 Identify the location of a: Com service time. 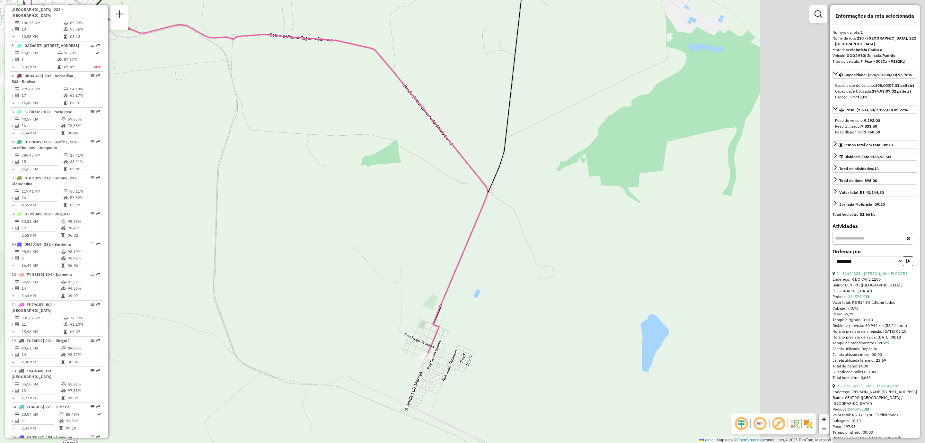
(887, 342).